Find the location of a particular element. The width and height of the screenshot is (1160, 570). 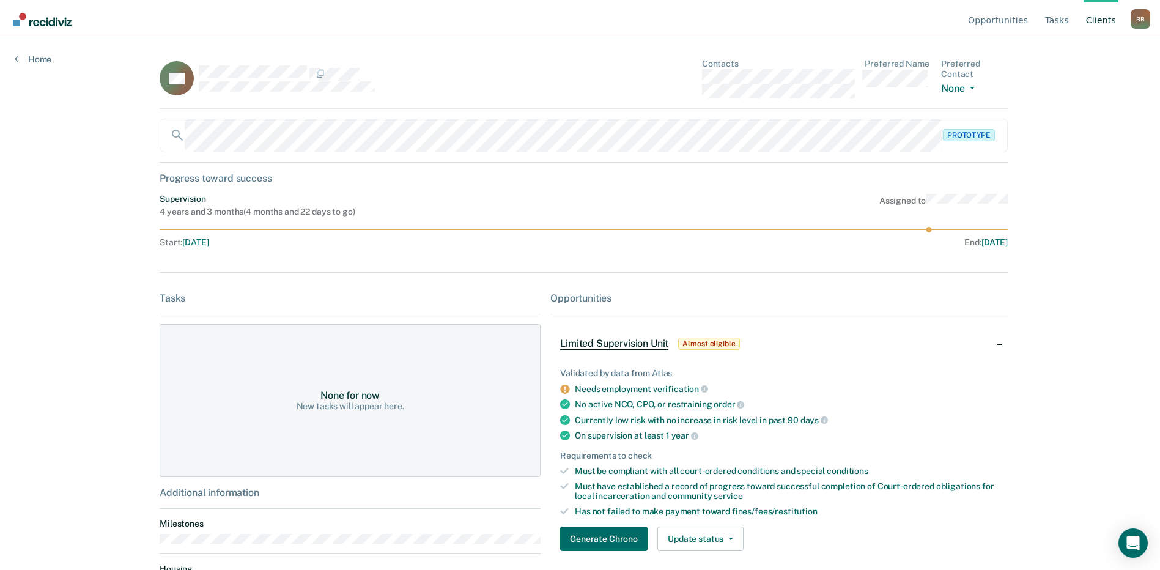

img: Recidiviz is located at coordinates (42, 20).